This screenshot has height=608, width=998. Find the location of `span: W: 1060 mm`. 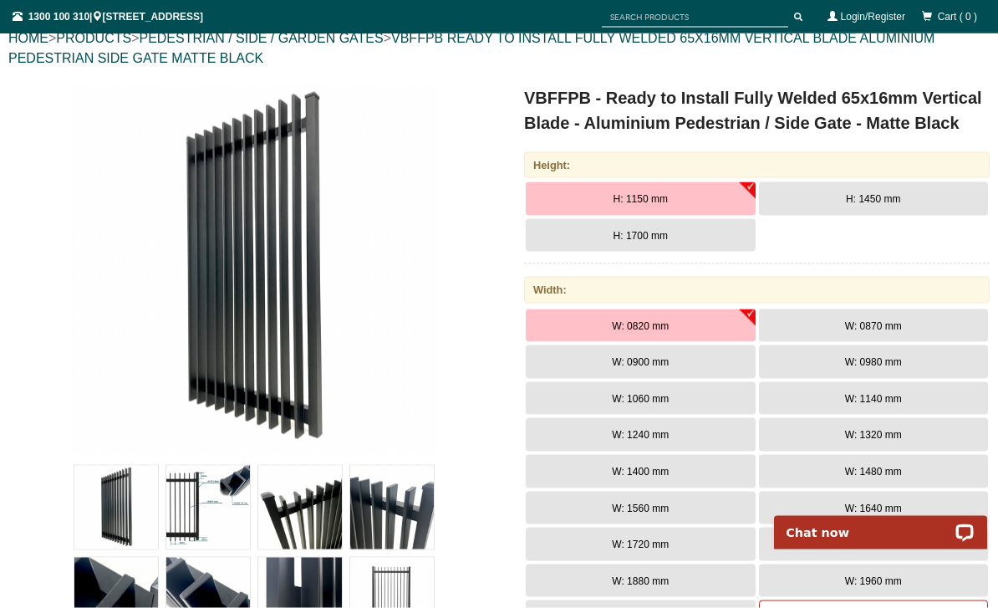

span: W: 1060 mm is located at coordinates (641, 399).